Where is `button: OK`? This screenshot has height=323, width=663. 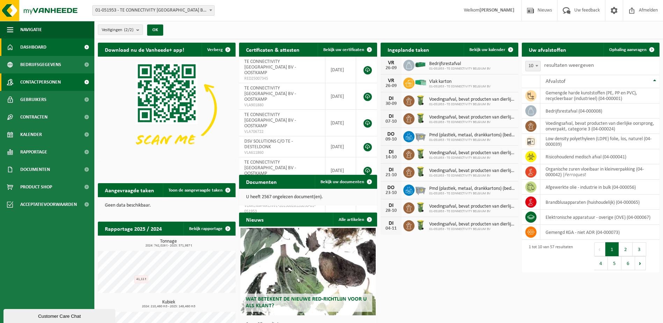
button: OK is located at coordinates (155, 30).